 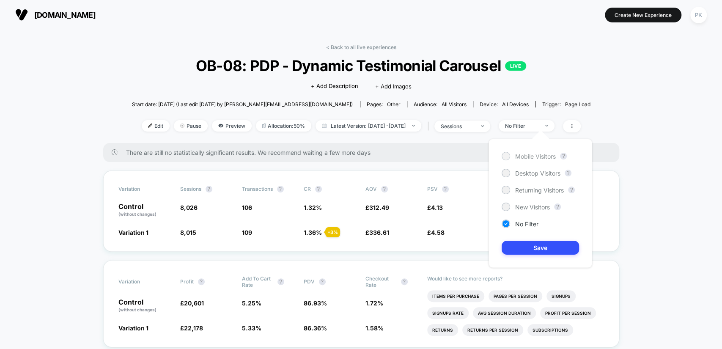 What do you see at coordinates (324, 126) in the screenshot?
I see `img: calendar` at bounding box center [324, 126].